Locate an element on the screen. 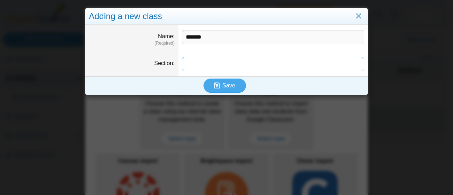  button: Save is located at coordinates (225, 86).